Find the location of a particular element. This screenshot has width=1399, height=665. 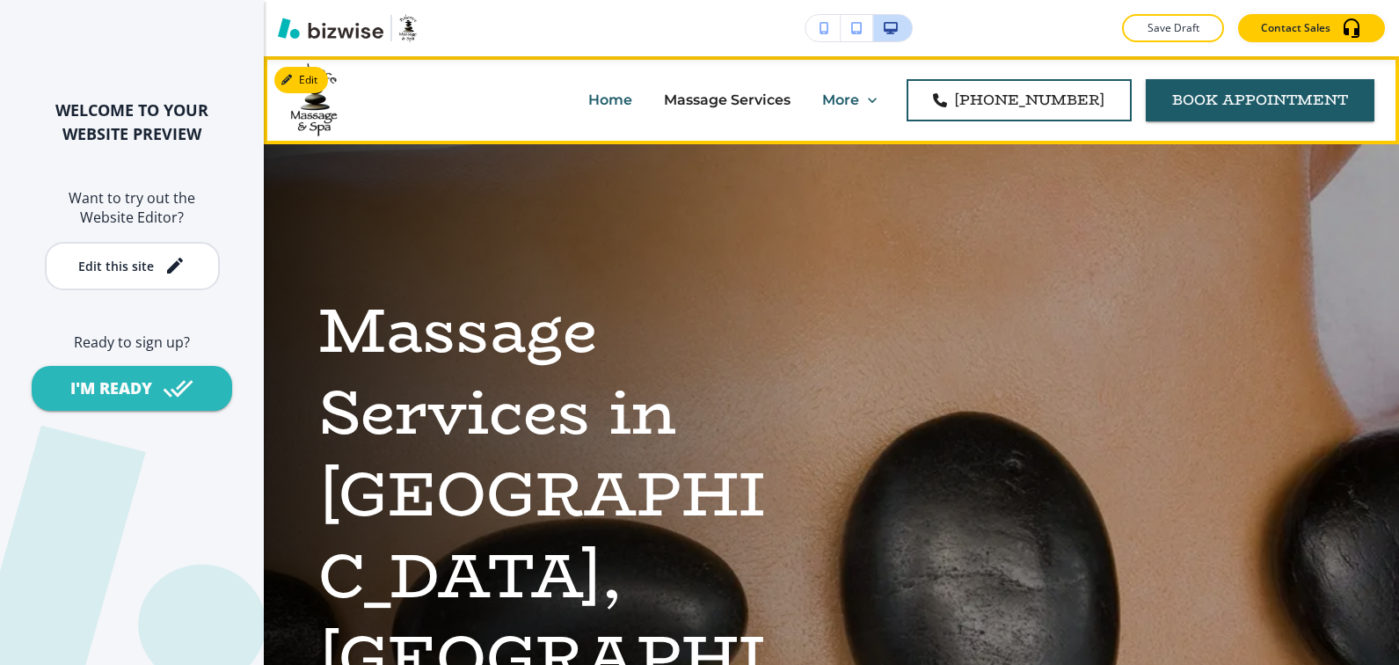

h2: WELCOME TO YOUR WEBSITE PREVIEW is located at coordinates (132, 122).